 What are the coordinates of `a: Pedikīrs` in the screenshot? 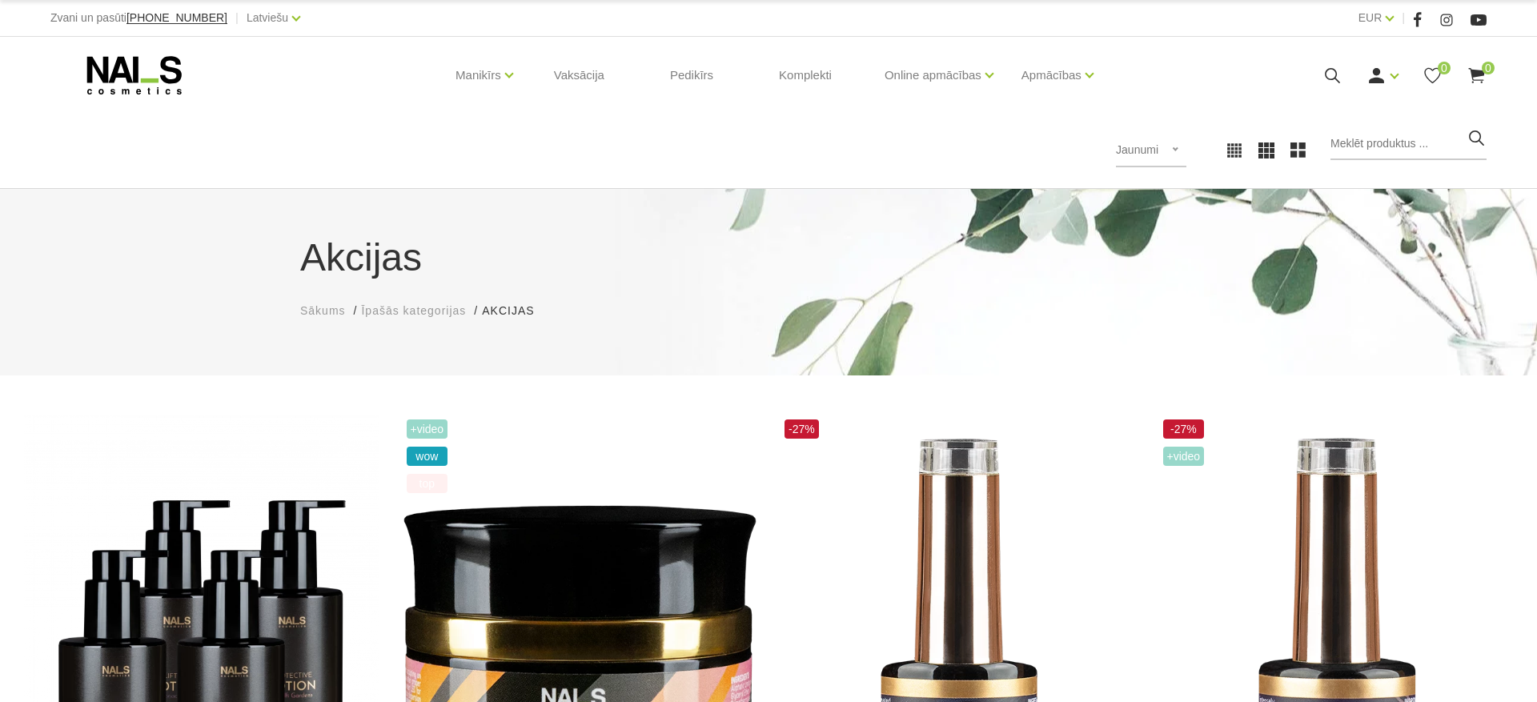 It's located at (692, 75).